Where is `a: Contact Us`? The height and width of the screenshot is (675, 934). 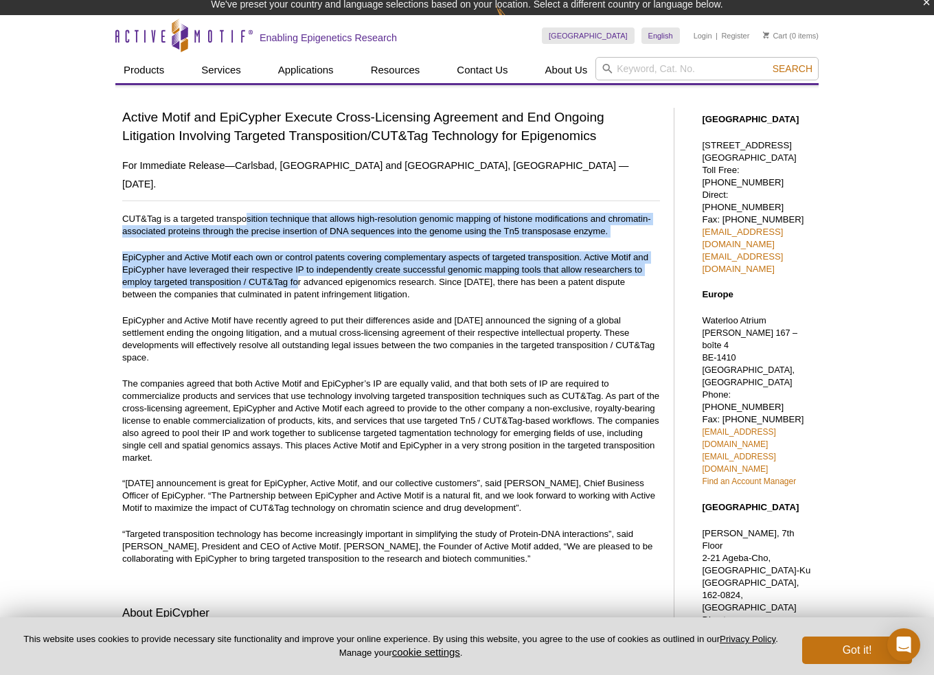 a: Contact Us is located at coordinates (482, 70).